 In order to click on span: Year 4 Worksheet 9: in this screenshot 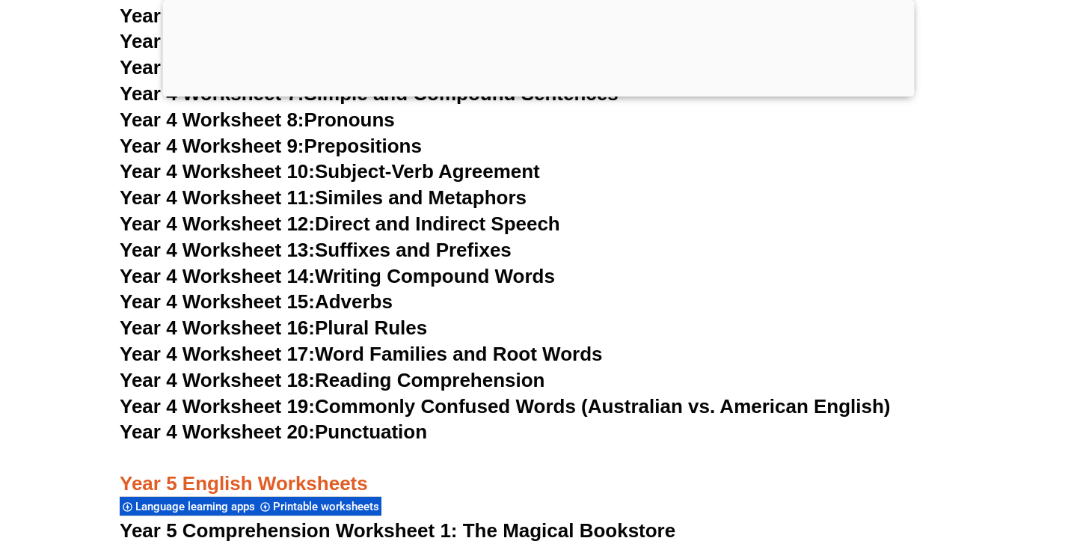, I will do `click(212, 146)`.